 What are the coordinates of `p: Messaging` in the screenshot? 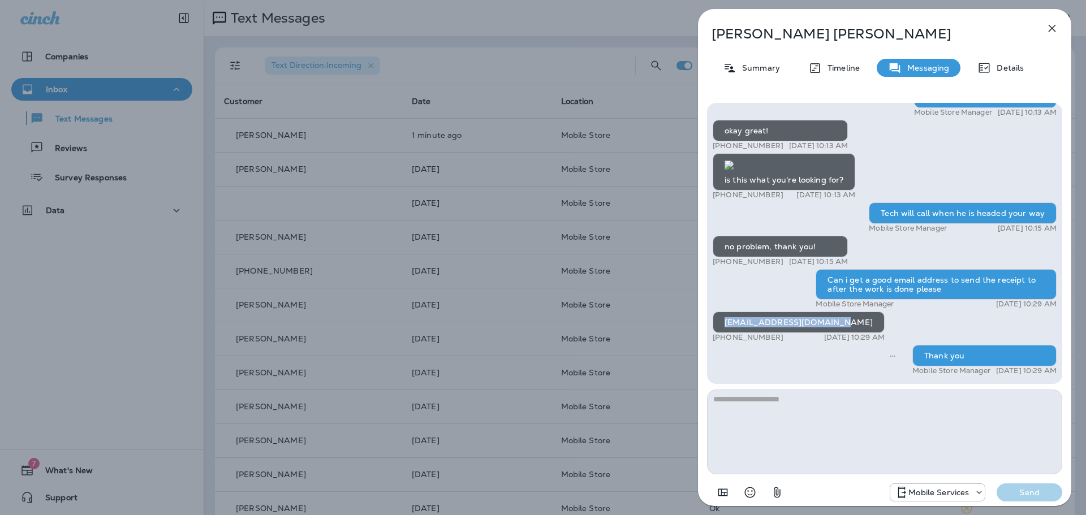 It's located at (925, 68).